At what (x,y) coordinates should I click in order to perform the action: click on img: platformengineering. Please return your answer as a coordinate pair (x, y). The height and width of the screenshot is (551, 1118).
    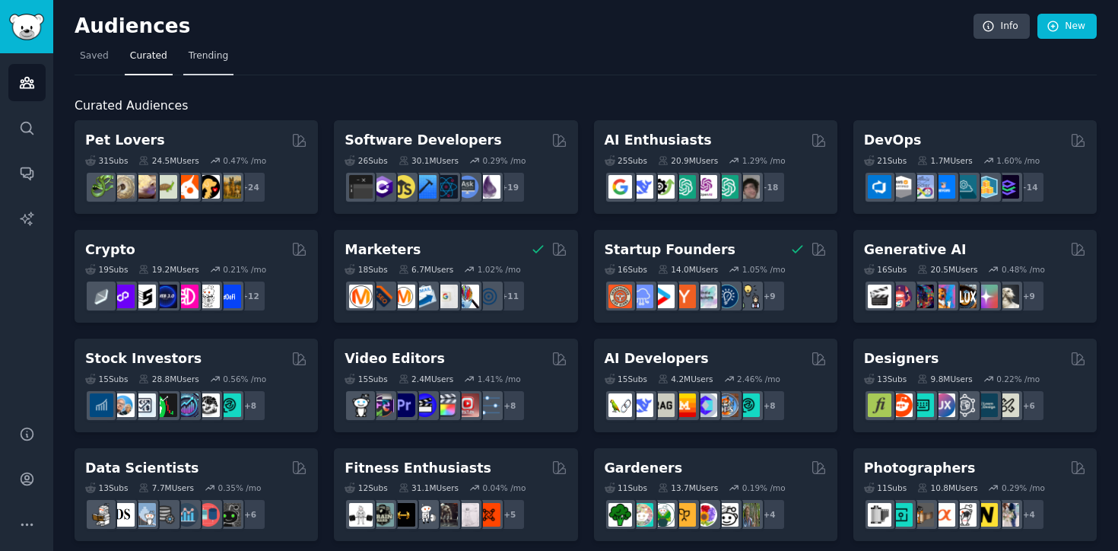
    Looking at the image, I should click on (964, 186).